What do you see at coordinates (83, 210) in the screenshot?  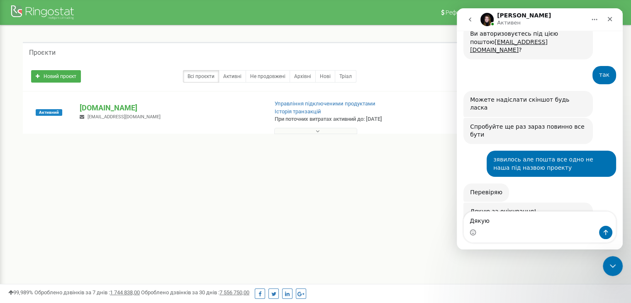 I see `textarea: Ваше сообщение...` at bounding box center [83, 210].